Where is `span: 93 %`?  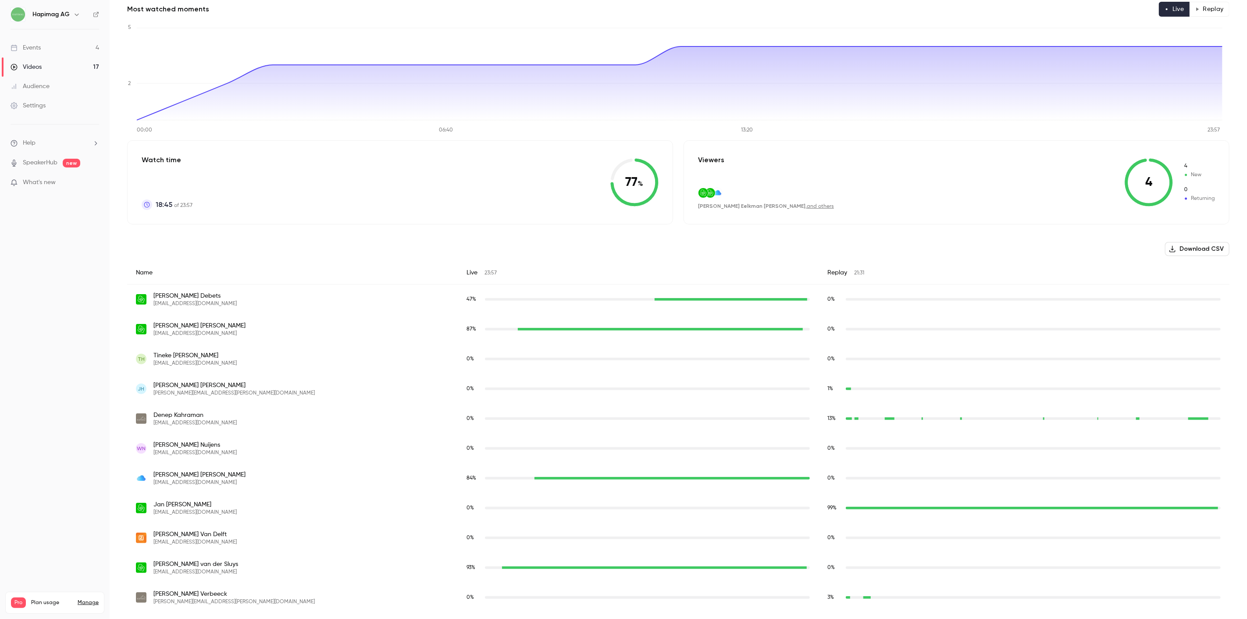 span: 93 % is located at coordinates (471, 568).